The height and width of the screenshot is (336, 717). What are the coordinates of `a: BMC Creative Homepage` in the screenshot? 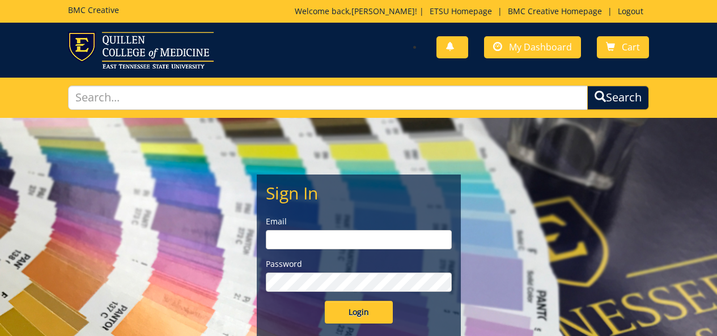 It's located at (555, 11).